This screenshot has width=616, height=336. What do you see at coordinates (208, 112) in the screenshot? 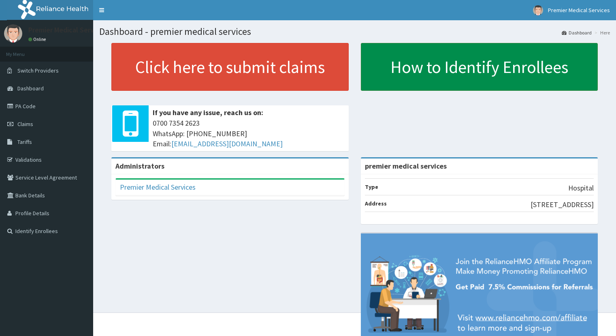
I see `b: If you have any issue, reach us on:` at bounding box center [208, 112].